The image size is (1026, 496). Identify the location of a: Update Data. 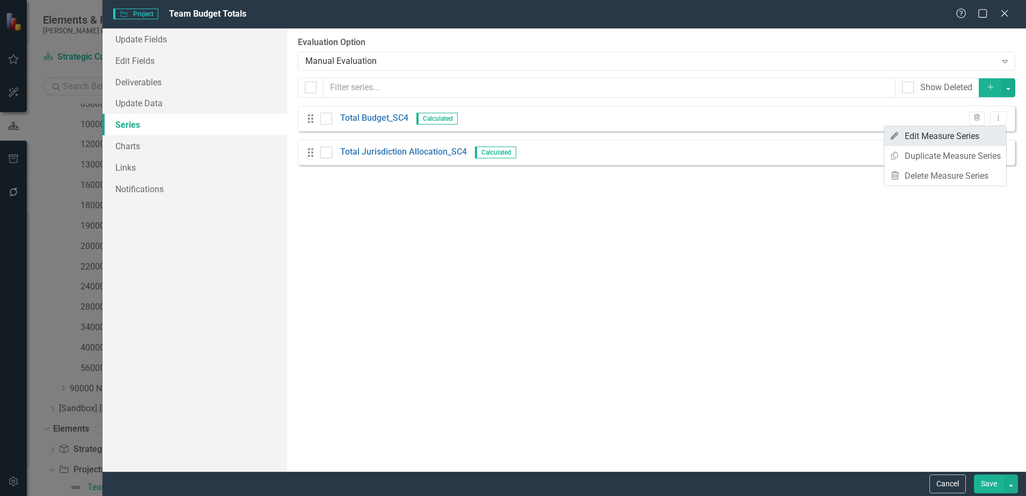
(195, 103).